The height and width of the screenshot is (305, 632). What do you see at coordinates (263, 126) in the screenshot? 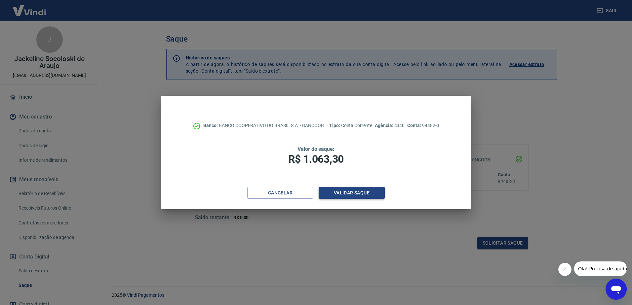
I see `p: BANCO COOPERATIVO DO BRASIL S.A. - BANCOOB` at bounding box center [263, 126].